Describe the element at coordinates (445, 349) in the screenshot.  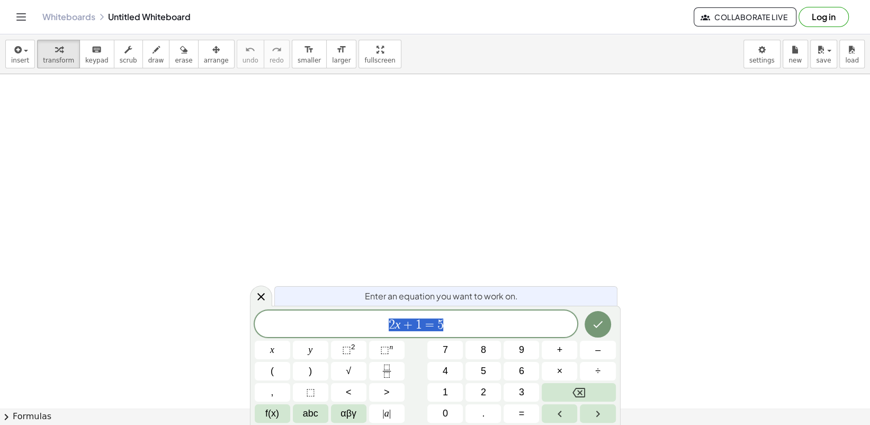
I see `span: 7` at that location.